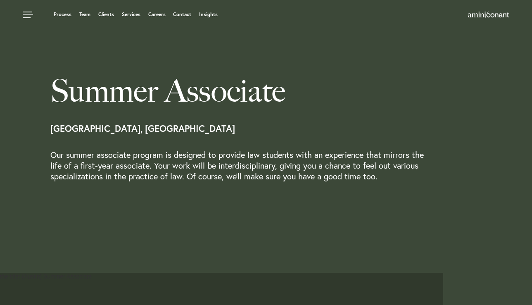  Describe the element at coordinates (85, 14) in the screenshot. I see `a: Team` at that location.